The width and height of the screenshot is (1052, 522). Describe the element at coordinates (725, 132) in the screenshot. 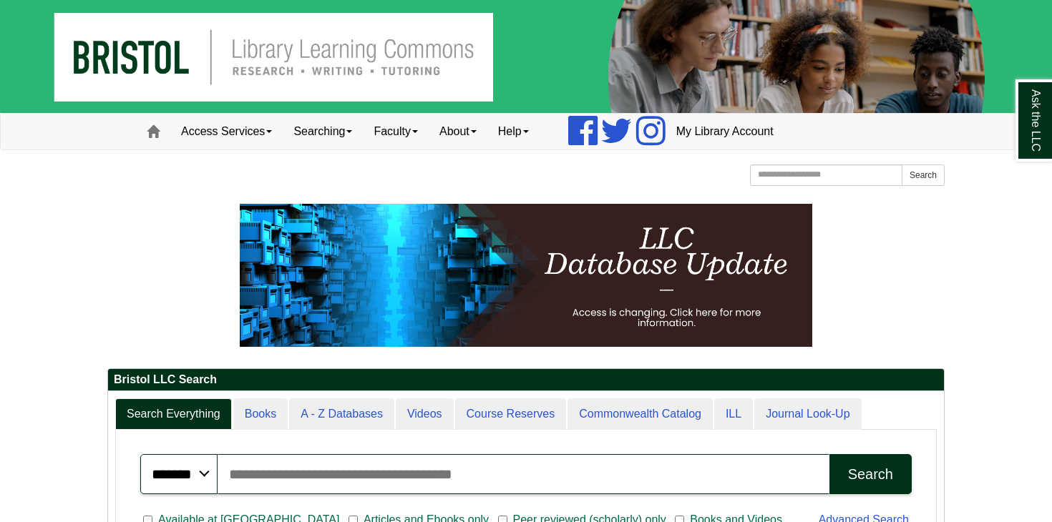

I see `a: My Library Account` at that location.